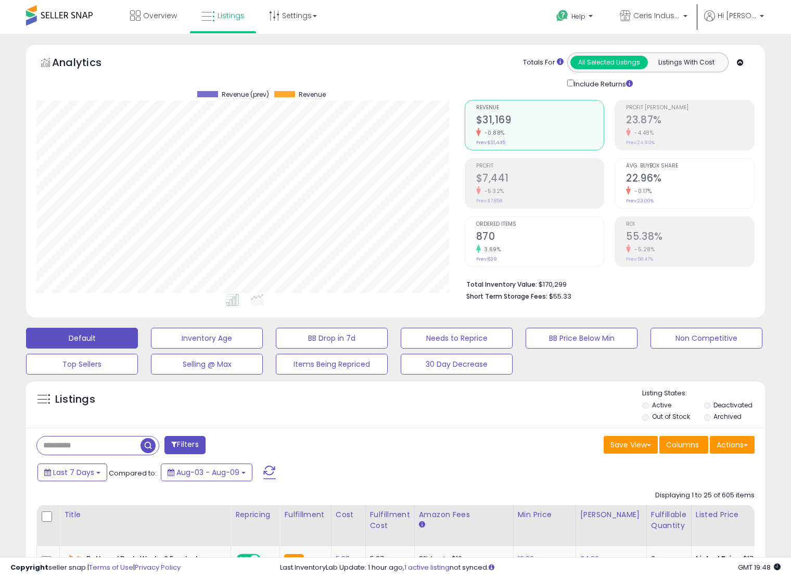  Describe the element at coordinates (690, 237) in the screenshot. I see `h2: 55.38%` at that location.